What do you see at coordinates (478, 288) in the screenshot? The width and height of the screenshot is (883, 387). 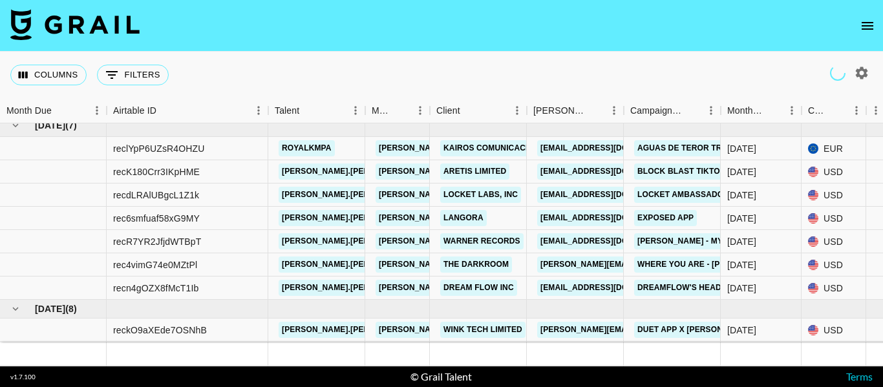 I see `a: Dream Flow Inc` at bounding box center [478, 288].